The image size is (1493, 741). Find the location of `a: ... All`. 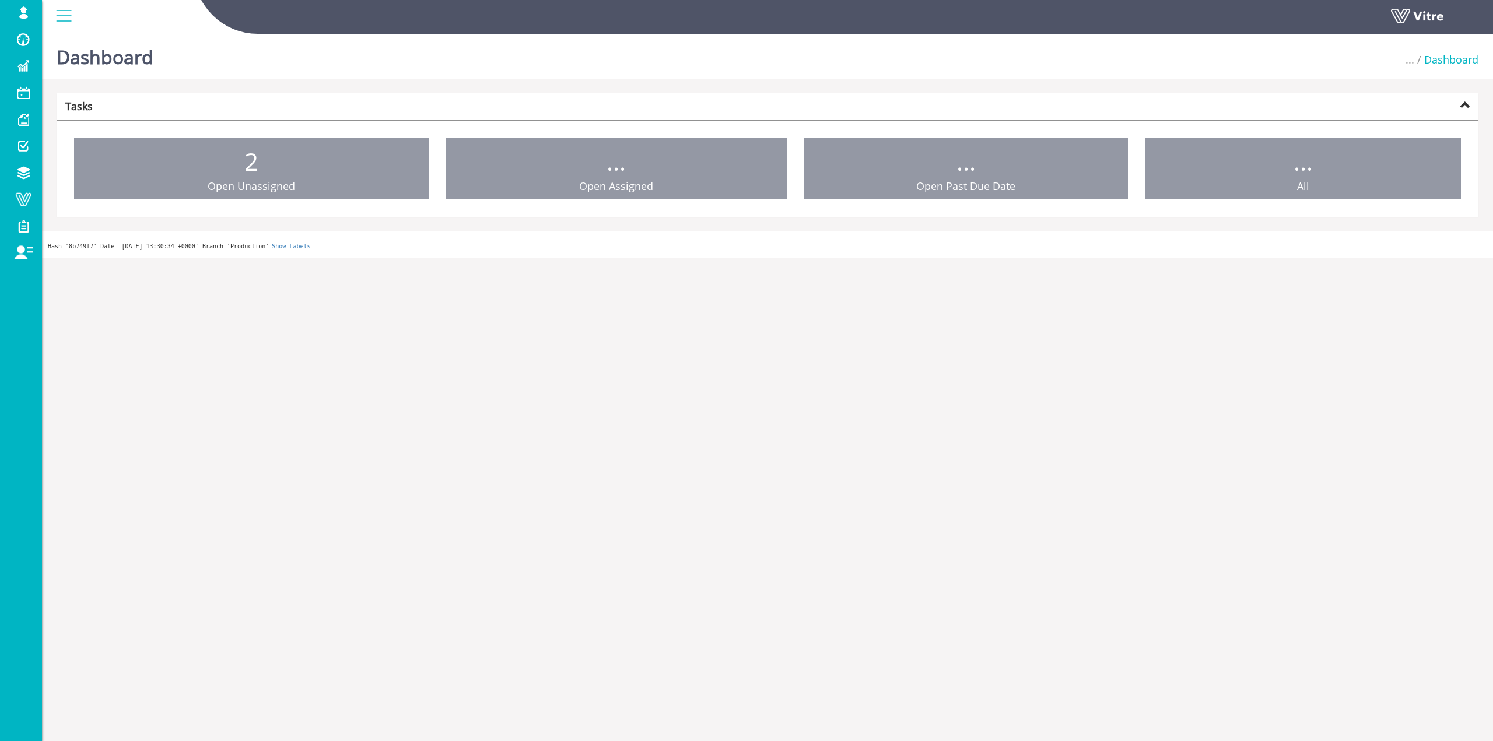

a: ... All is located at coordinates (1304, 169).